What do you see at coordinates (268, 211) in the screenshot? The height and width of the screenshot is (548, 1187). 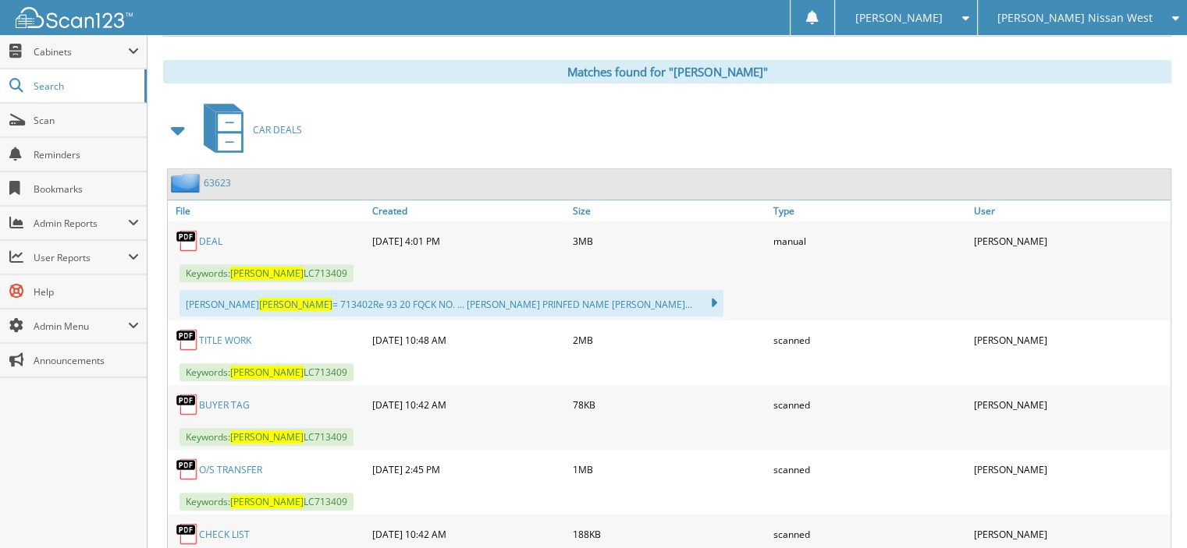 I see `a: File` at bounding box center [268, 211].